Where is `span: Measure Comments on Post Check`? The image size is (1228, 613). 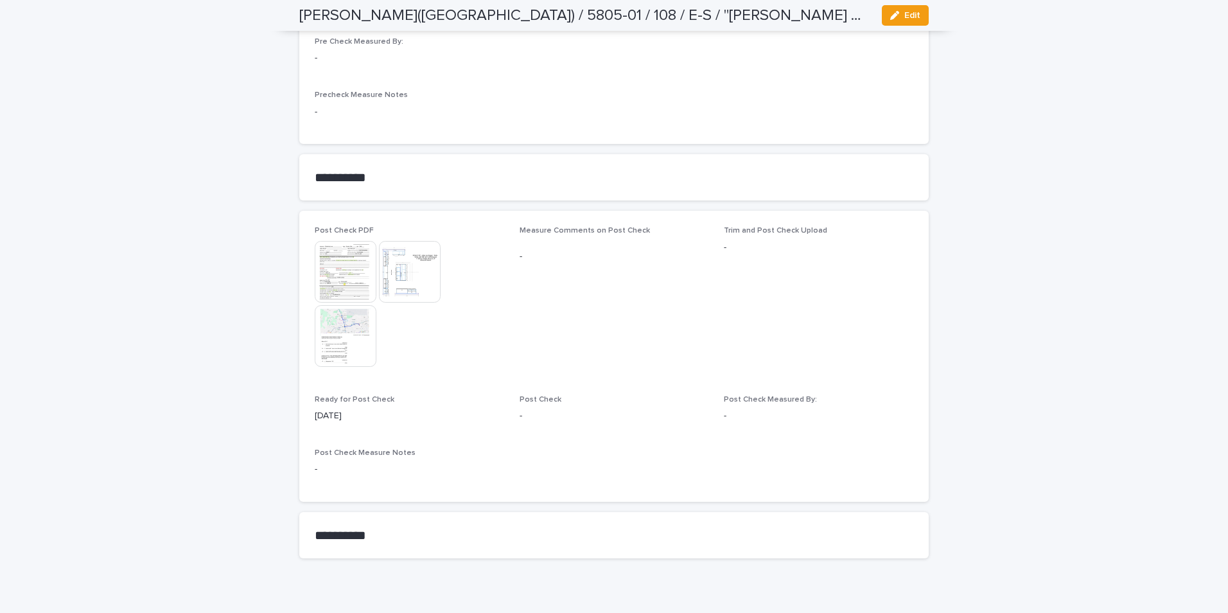 span: Measure Comments on Post Check is located at coordinates (585, 231).